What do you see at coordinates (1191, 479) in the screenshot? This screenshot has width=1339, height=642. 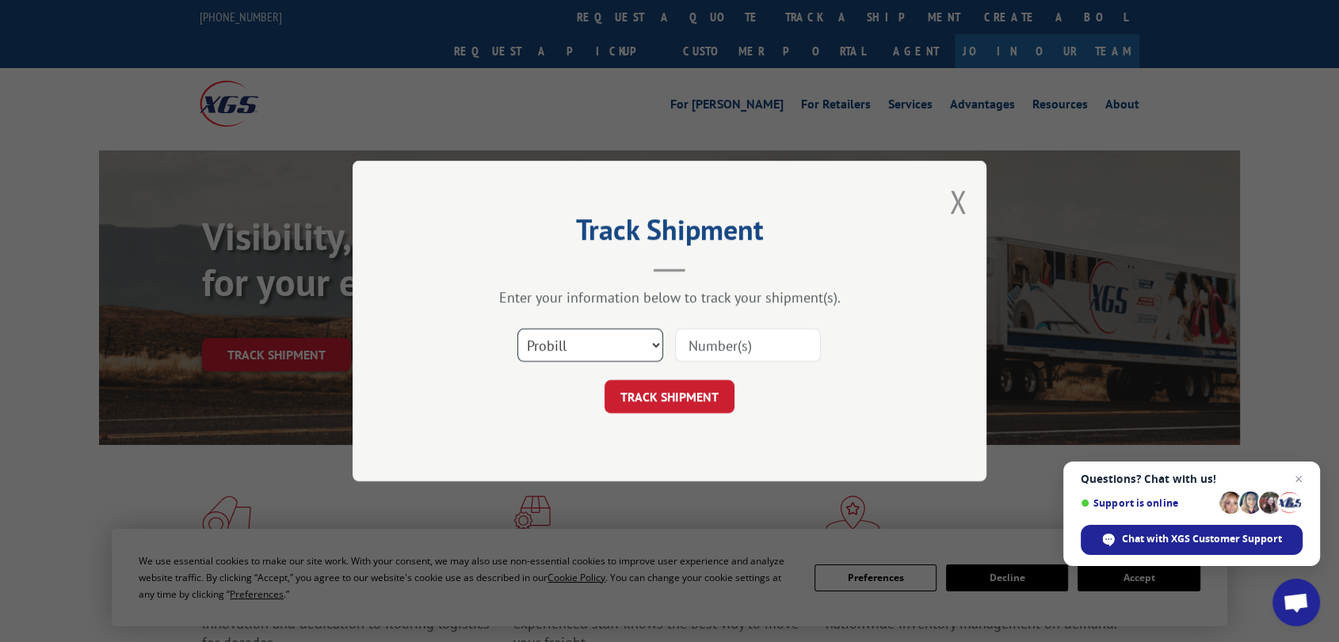 I see `span: Questions? Chat with us!` at bounding box center [1191, 479].